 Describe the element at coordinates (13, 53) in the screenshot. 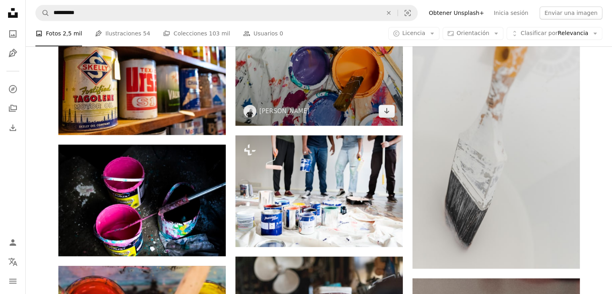

I see `a: Ilustraciones` at that location.